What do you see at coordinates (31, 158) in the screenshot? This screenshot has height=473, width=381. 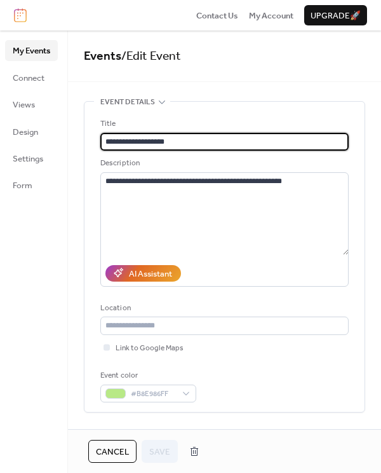 I see `a: Settings` at bounding box center [31, 158].